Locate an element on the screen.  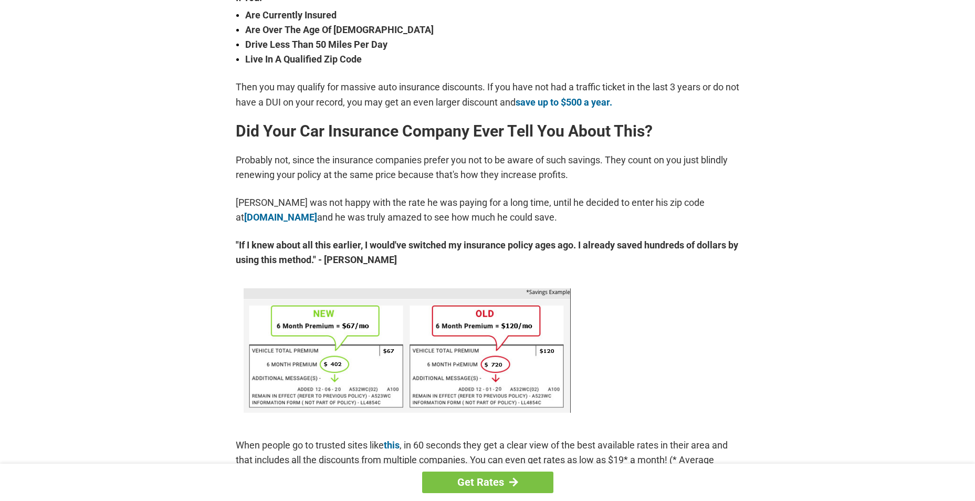
h2: Did Your Car Insurance Company Ever Tell You About This? is located at coordinates (488, 131).